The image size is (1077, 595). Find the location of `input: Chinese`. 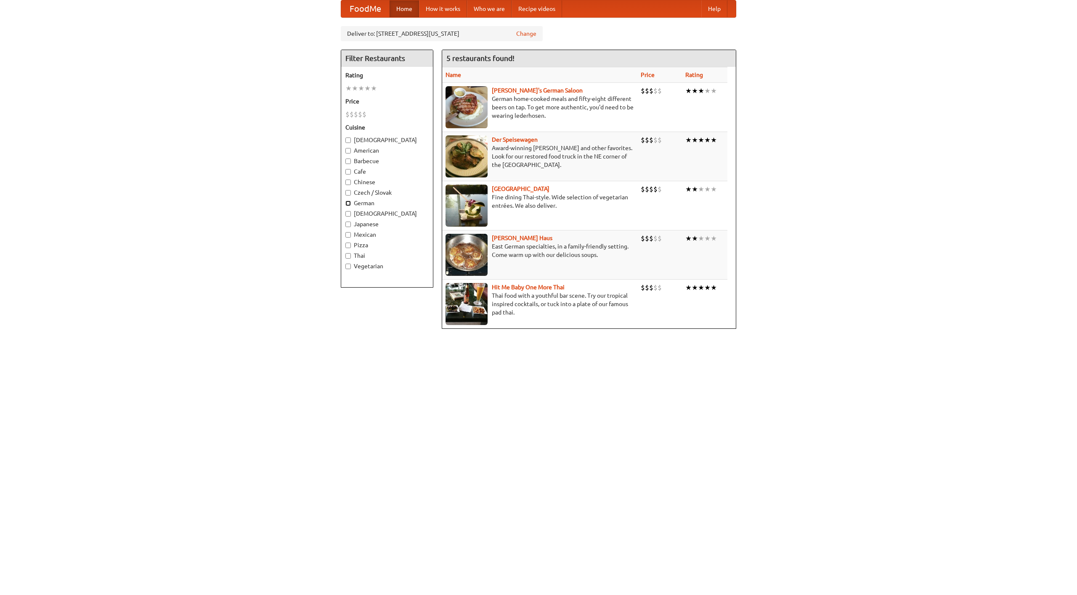

input: Chinese is located at coordinates (348, 182).